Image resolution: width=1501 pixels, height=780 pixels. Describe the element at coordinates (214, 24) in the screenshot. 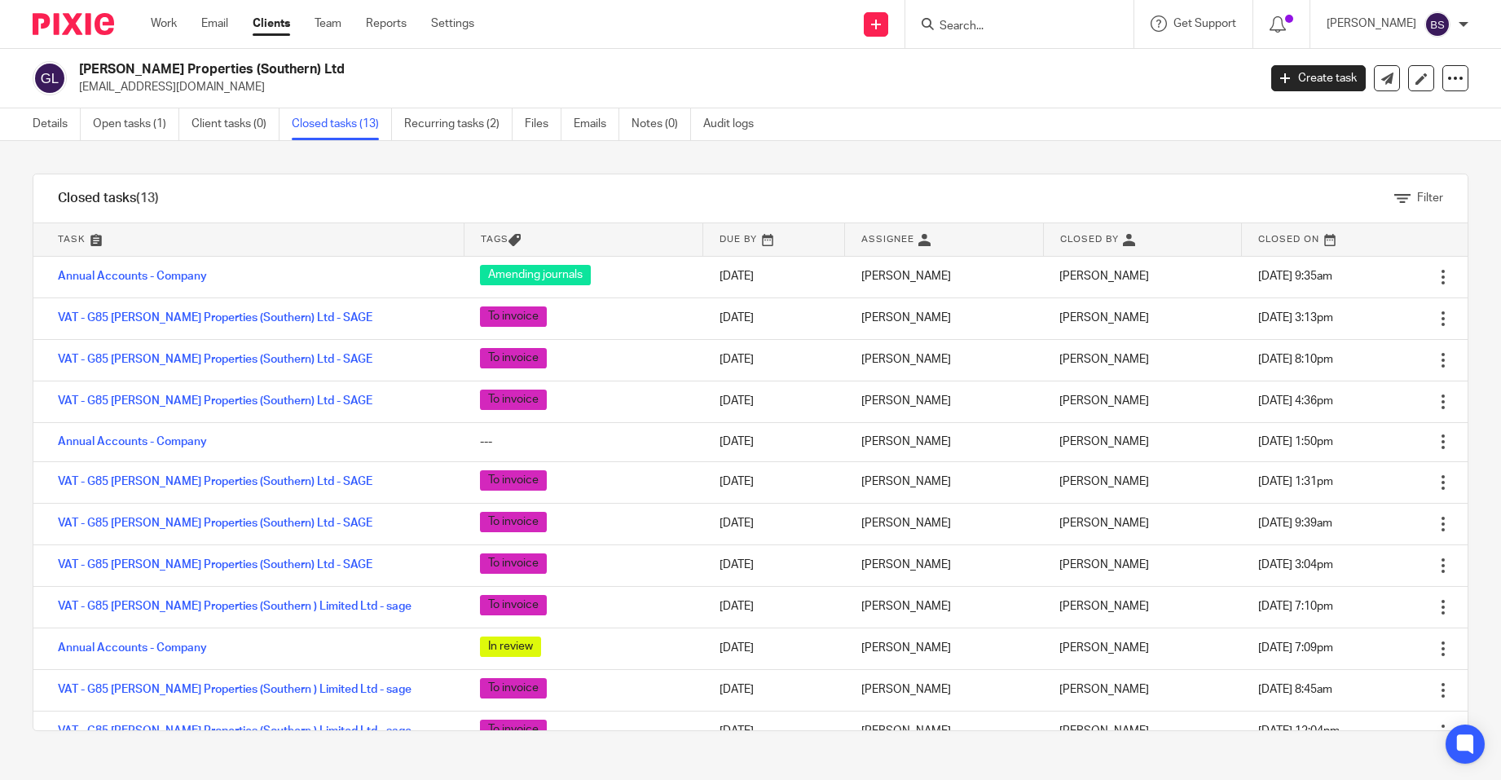

I see `a: Email` at that location.